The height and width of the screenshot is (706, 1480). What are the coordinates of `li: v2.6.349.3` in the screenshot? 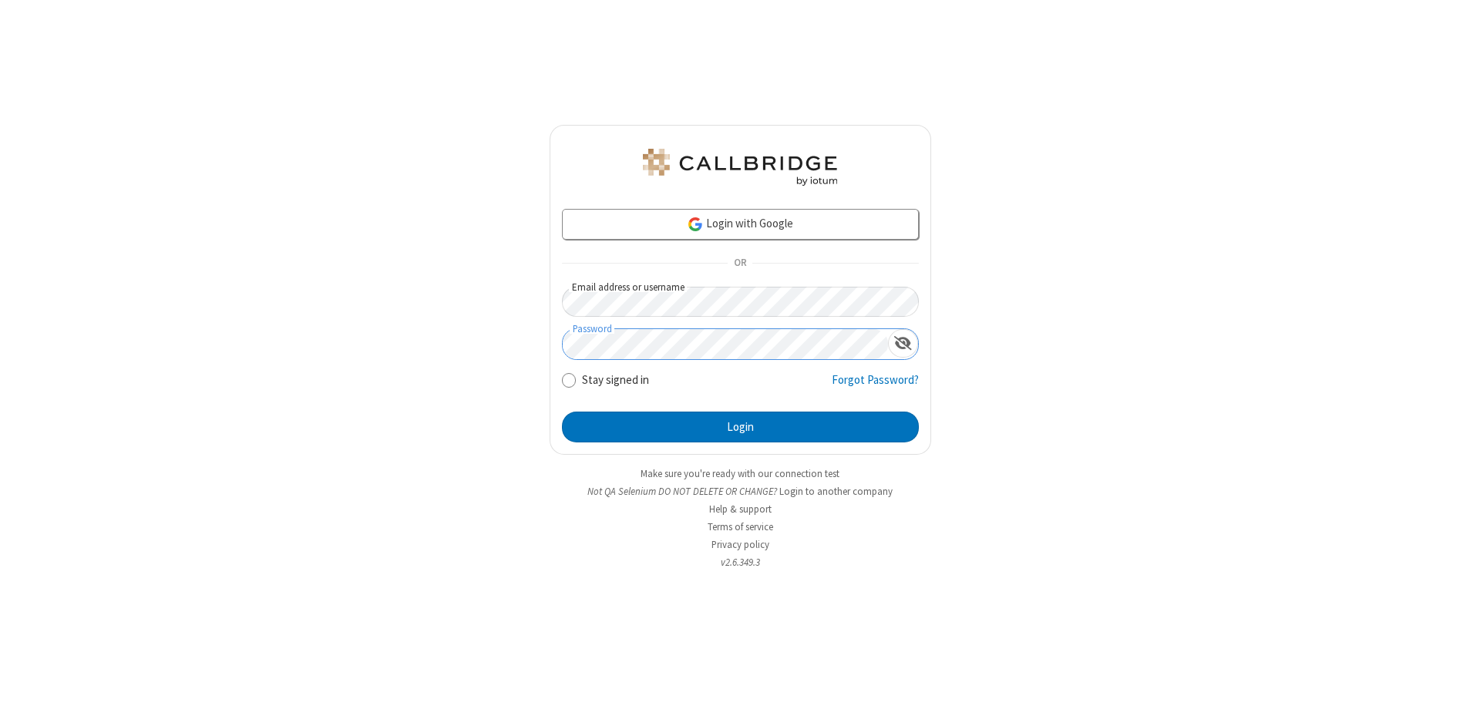 It's located at (740, 562).